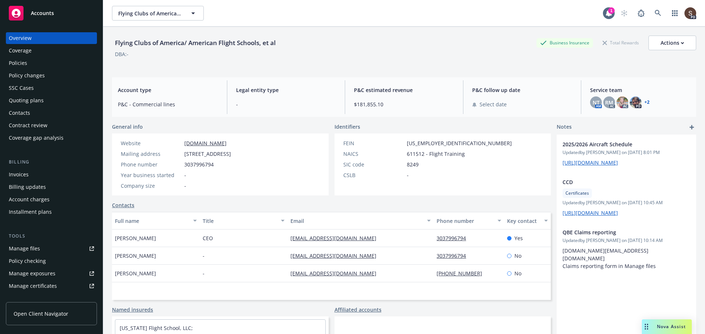  What do you see at coordinates (239, 221) in the screenshot?
I see `div: Title` at bounding box center [239, 221].